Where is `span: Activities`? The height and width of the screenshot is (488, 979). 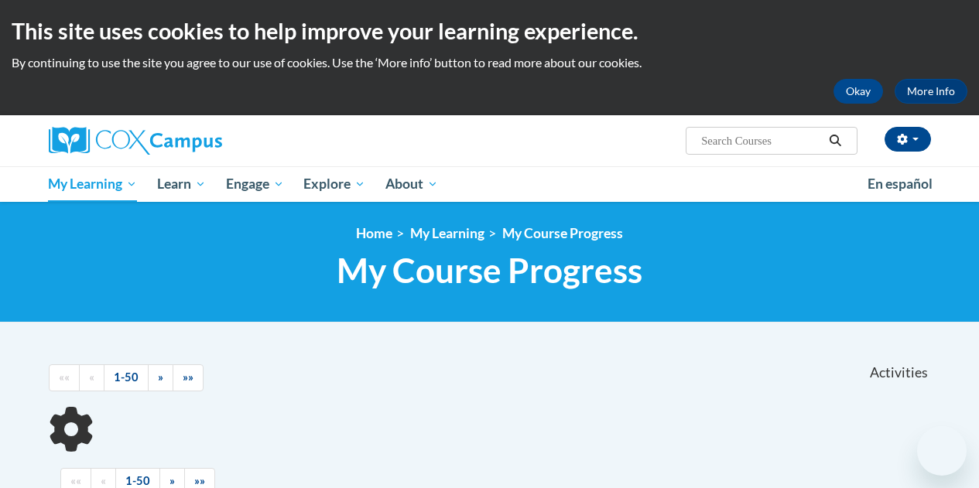
span: Activities is located at coordinates (898, 373).